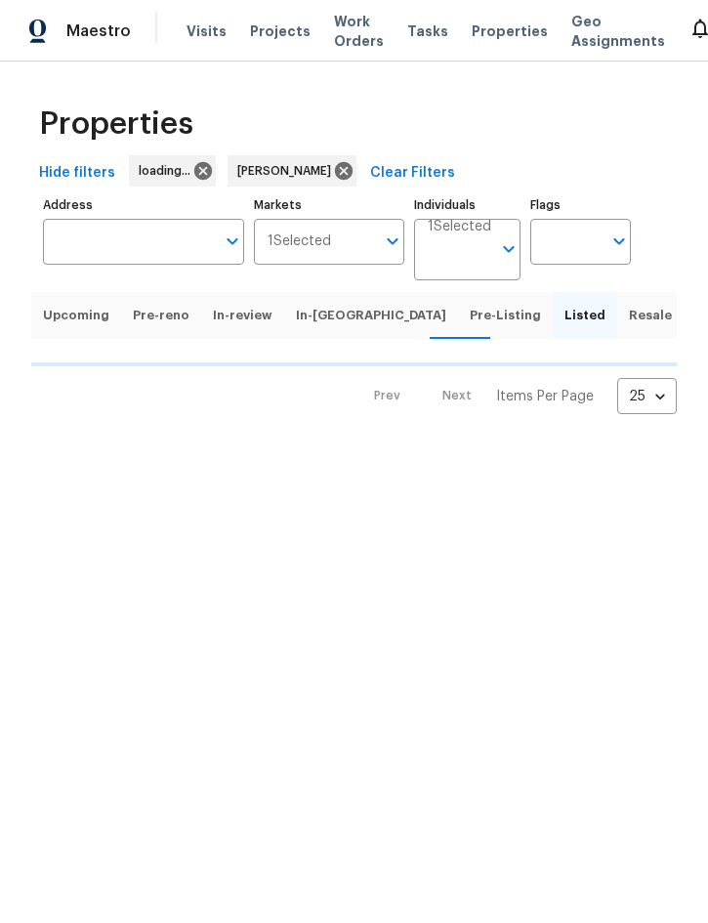 Image resolution: width=708 pixels, height=923 pixels. What do you see at coordinates (242, 316) in the screenshot?
I see `span: In-review` at bounding box center [242, 316].